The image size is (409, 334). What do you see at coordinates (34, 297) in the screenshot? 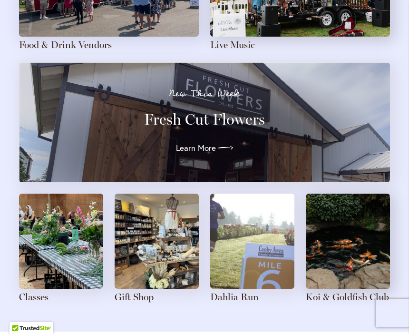
I see `a: Classes` at bounding box center [34, 297].